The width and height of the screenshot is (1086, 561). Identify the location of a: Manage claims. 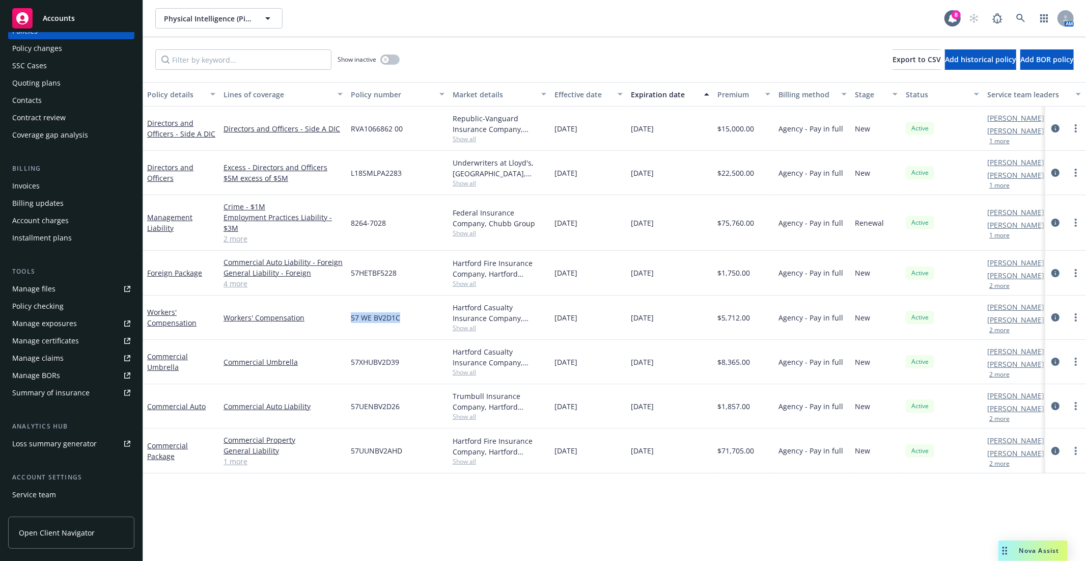
(71, 358).